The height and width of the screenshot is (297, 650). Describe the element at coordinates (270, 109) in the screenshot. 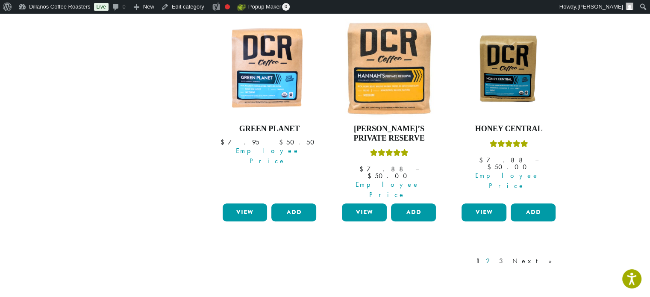

I see `a: Green Planet Employee Price` at that location.